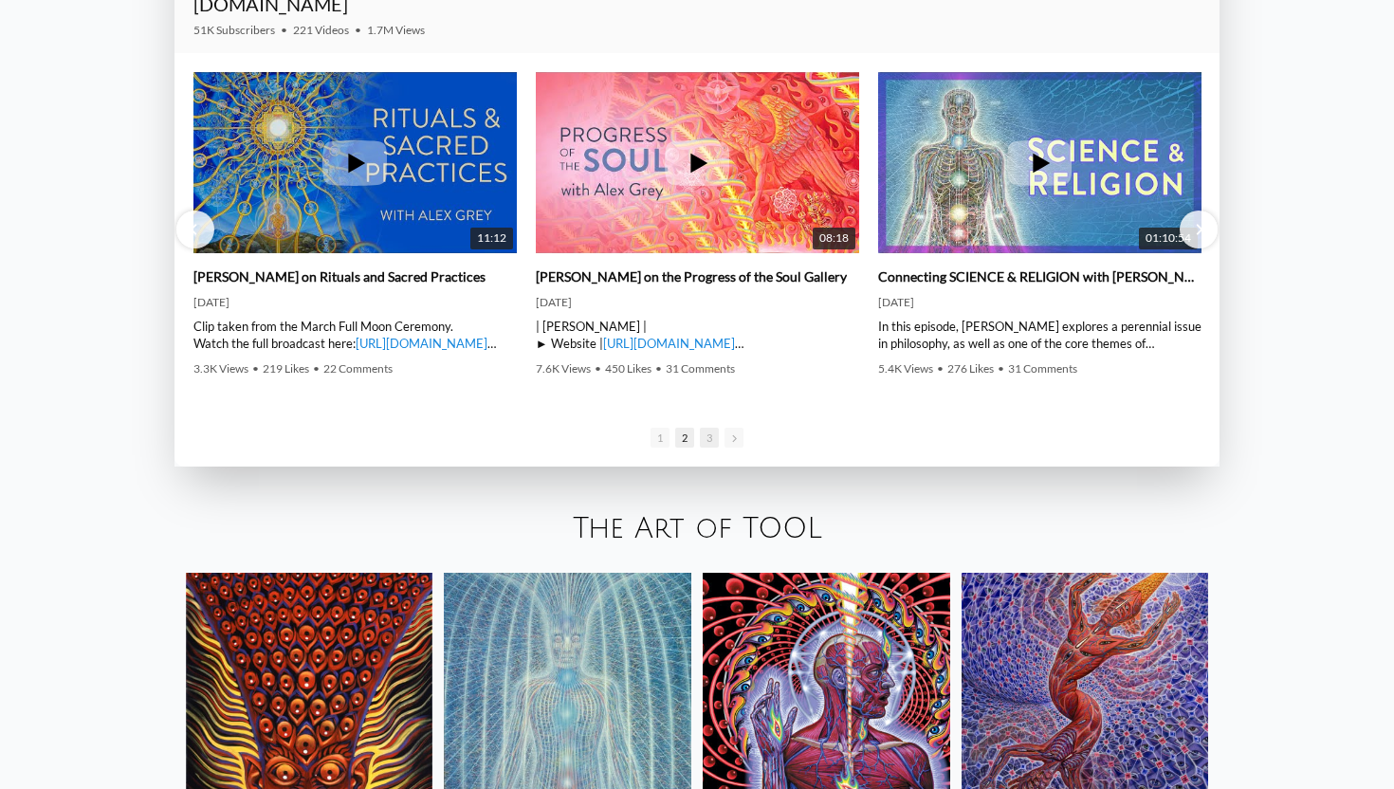 Image resolution: width=1394 pixels, height=789 pixels. What do you see at coordinates (355, 163) in the screenshot?
I see `img: Alex Grey on Rituals and Sacred Practices` at bounding box center [355, 163].